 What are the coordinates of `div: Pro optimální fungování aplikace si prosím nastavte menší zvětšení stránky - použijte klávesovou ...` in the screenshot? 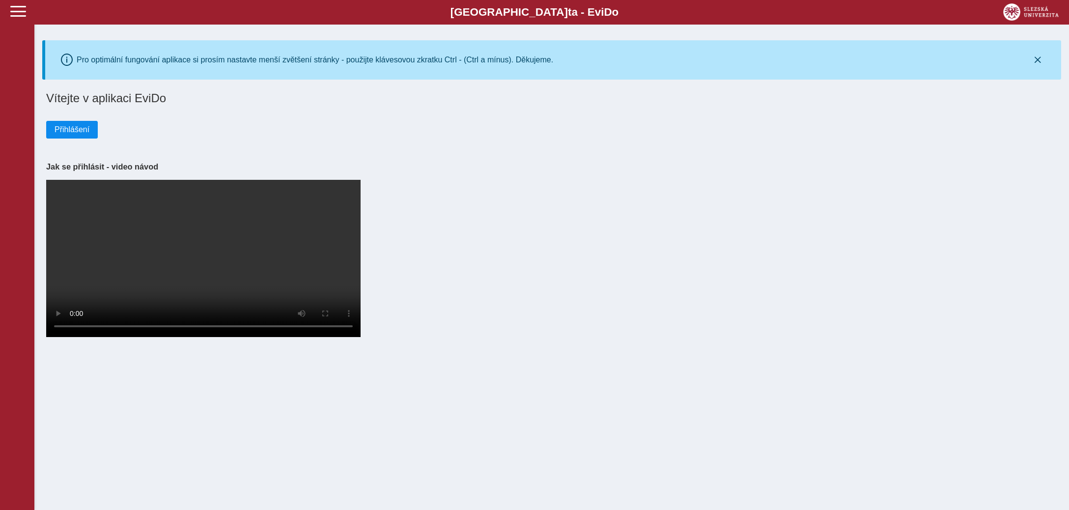 It's located at (315, 60).